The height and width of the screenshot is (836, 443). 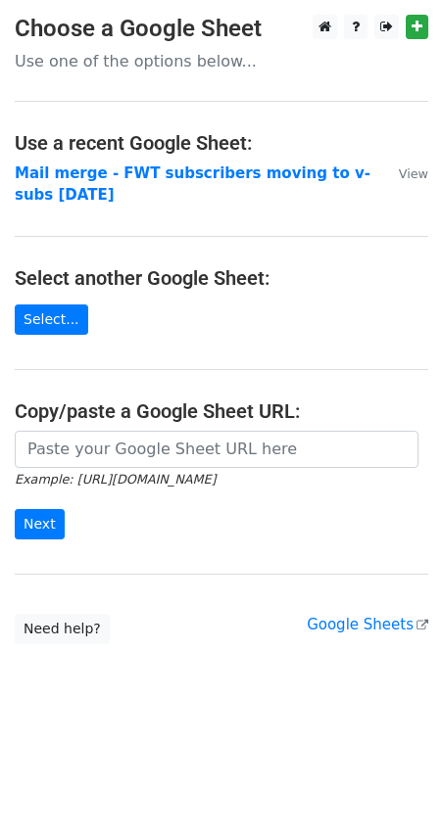 I want to click on h4: Select another Google Sheet:, so click(x=221, y=278).